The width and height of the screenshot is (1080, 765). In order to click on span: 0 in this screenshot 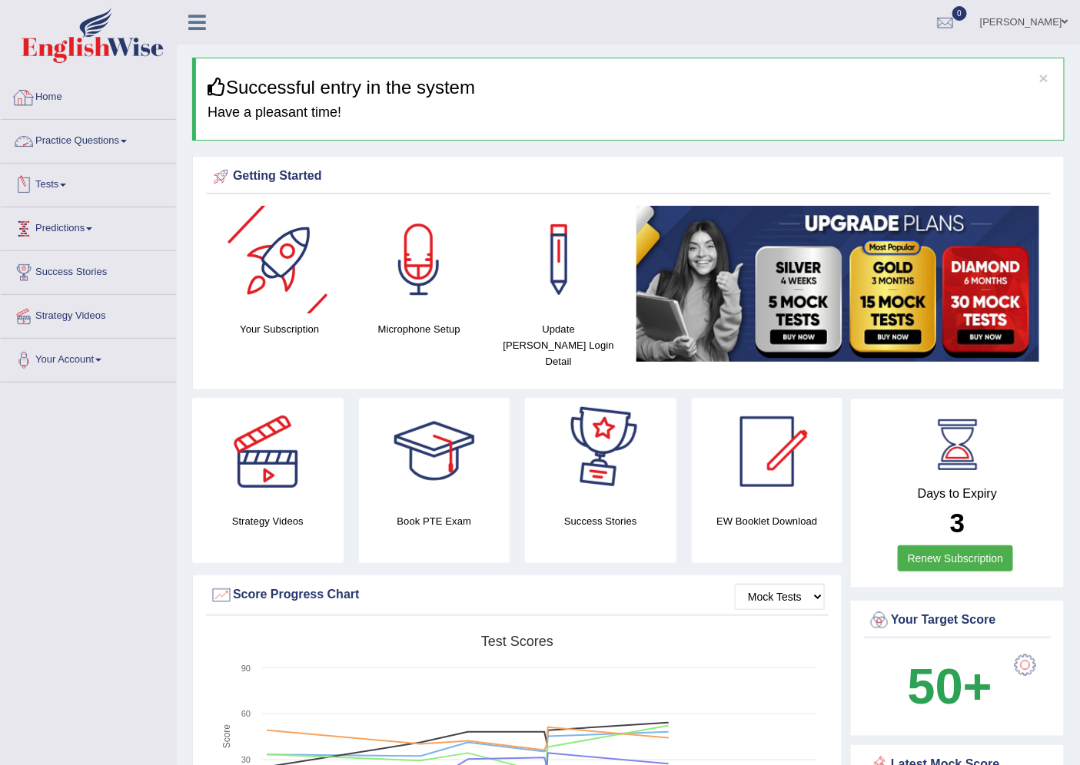, I will do `click(960, 13)`.